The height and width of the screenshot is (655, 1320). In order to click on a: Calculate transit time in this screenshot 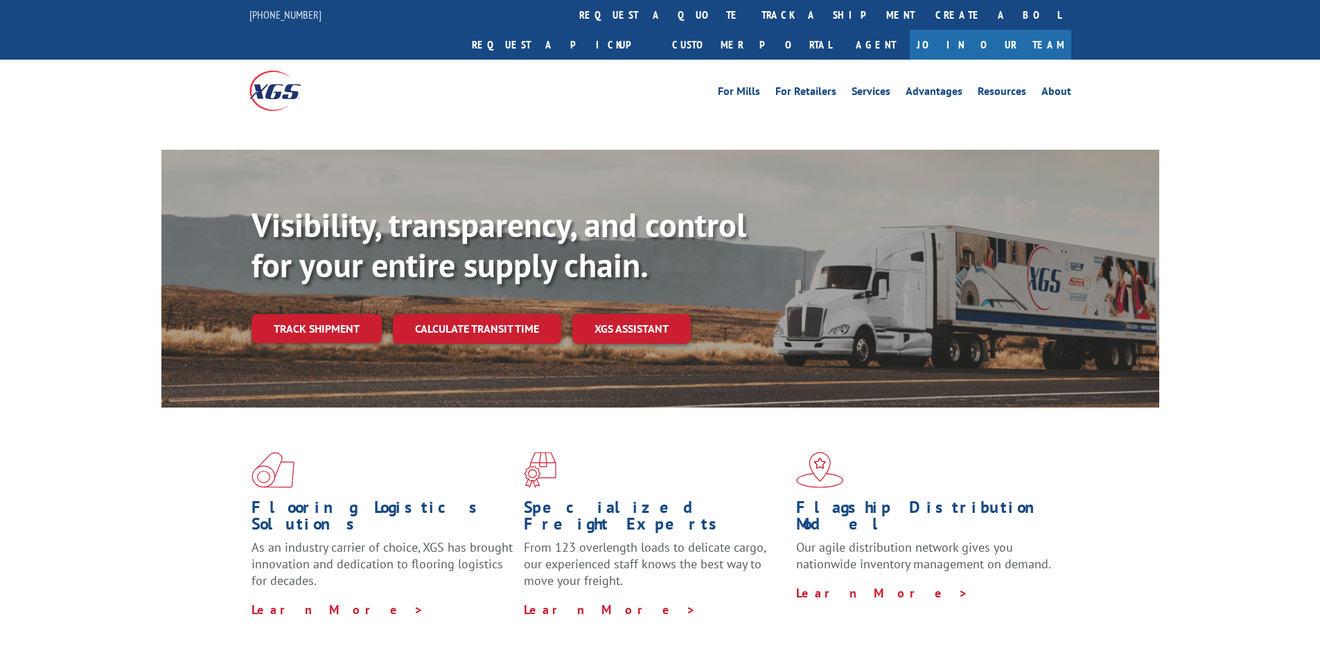, I will do `click(477, 328)`.